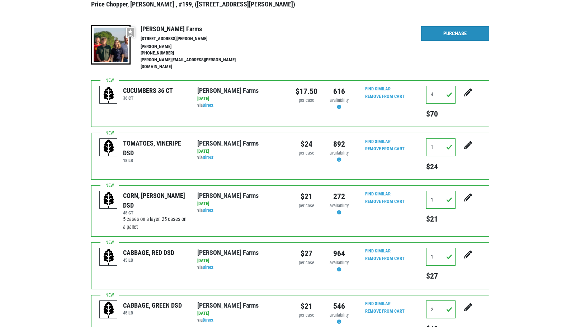 The width and height of the screenshot is (580, 327). Describe the element at coordinates (111, 45) in the screenshot. I see `img: thumbnail-8a08f3346781c529aa742b86dead986c.jpg` at that location.